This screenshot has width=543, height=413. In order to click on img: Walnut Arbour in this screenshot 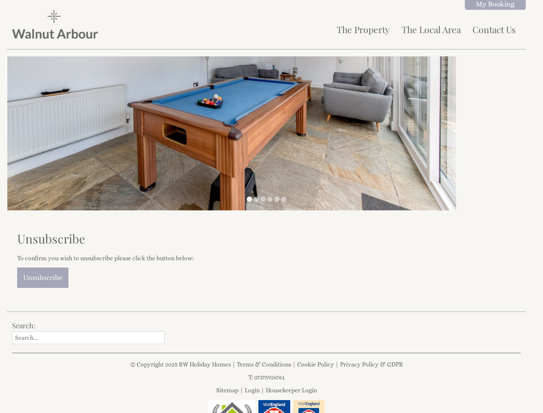, I will do `click(55, 24)`.